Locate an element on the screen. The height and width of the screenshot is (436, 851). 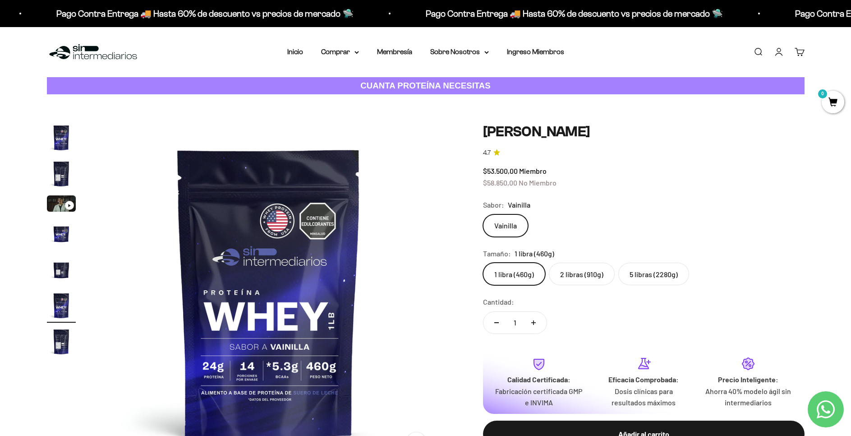
span: No Miembro is located at coordinates (537, 182).